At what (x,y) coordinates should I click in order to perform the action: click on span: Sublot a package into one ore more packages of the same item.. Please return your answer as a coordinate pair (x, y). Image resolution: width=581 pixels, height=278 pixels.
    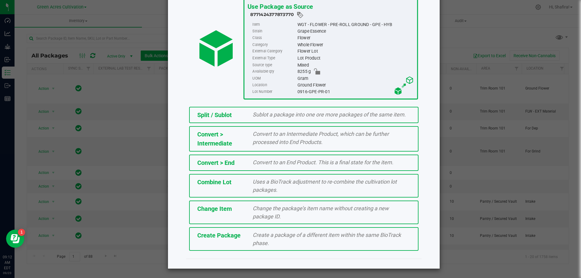
    Looking at the image, I should click on (329, 114).